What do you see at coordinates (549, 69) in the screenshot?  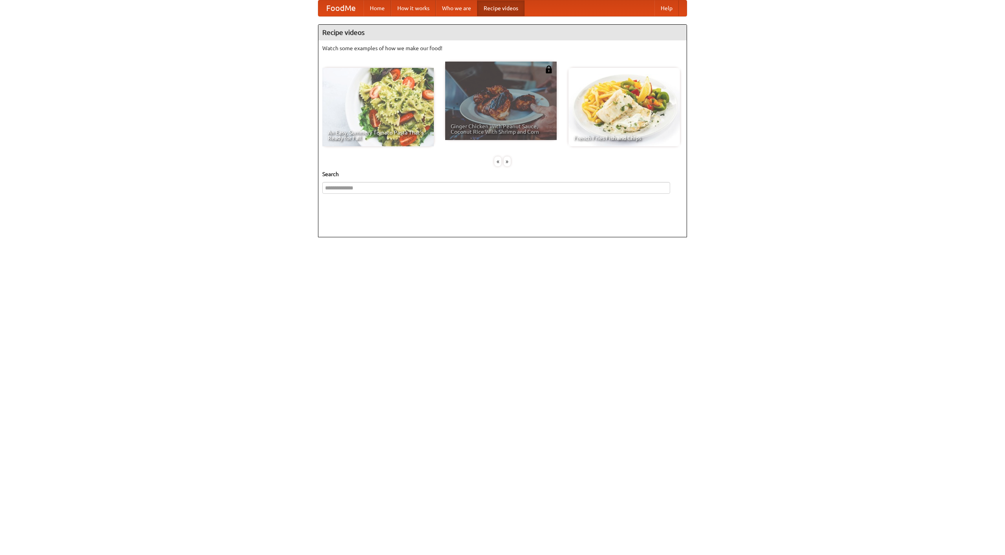 I see `img: 483408.png` at bounding box center [549, 69].